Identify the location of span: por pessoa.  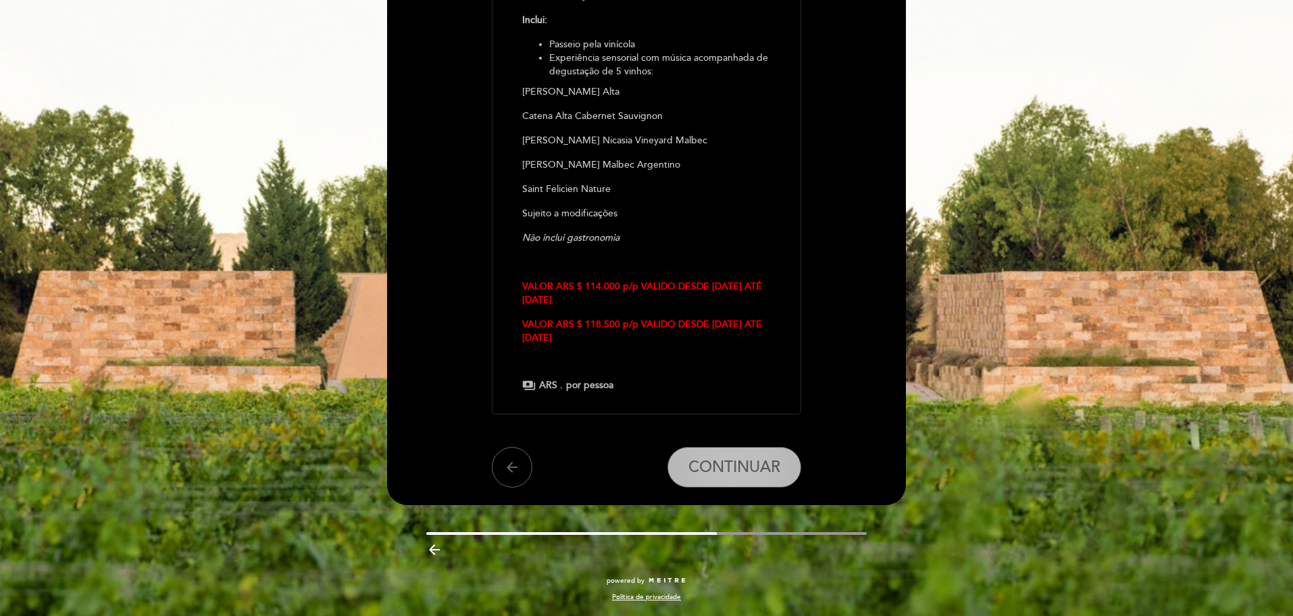
(590, 385).